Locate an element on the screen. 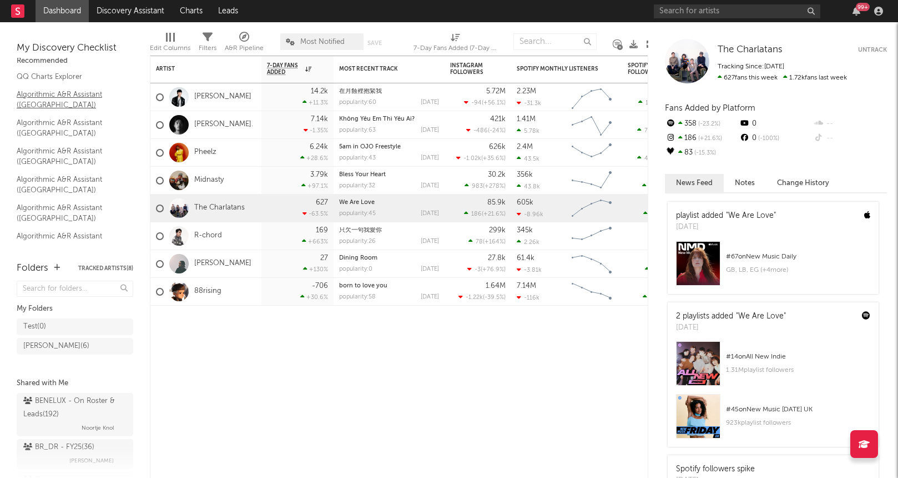 The image size is (898, 478). div: 30.2k is located at coordinates (497, 174).